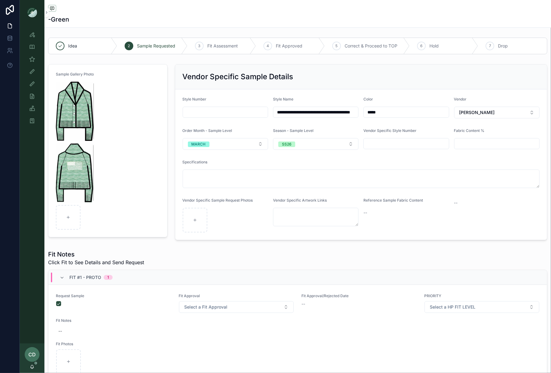  Describe the element at coordinates (434, 46) in the screenshot. I see `span: Hold` at that location.